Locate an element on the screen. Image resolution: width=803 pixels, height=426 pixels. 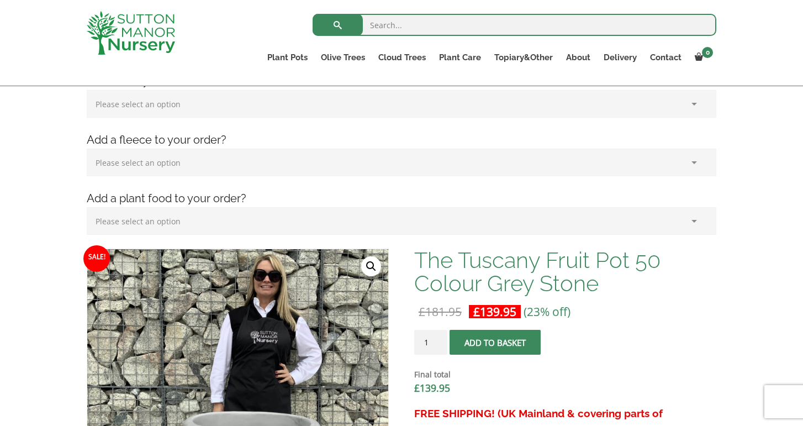
input: Search... is located at coordinates (514, 25).